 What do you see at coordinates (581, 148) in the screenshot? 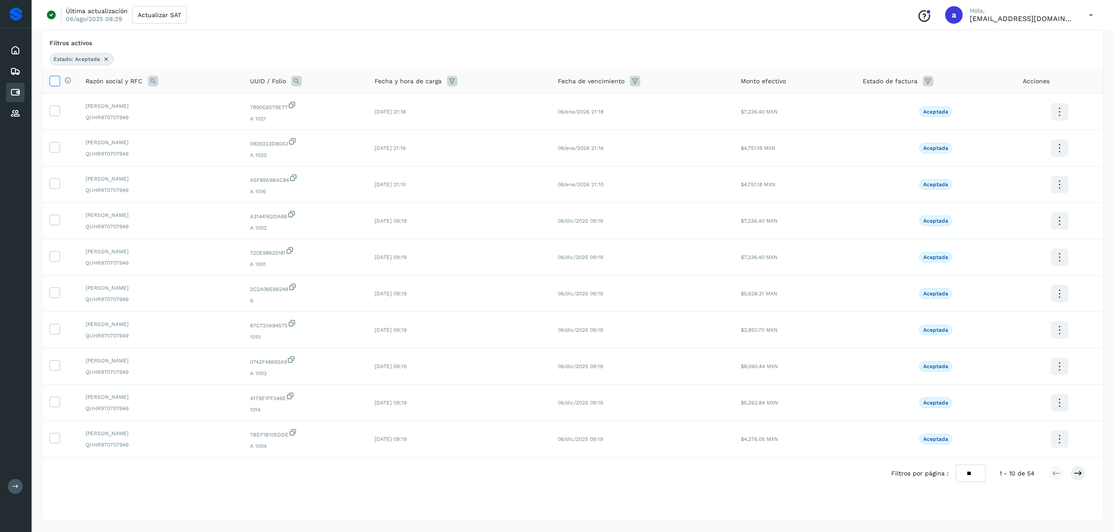
I see `span: 06/ene/2026 21:16` at bounding box center [581, 148].